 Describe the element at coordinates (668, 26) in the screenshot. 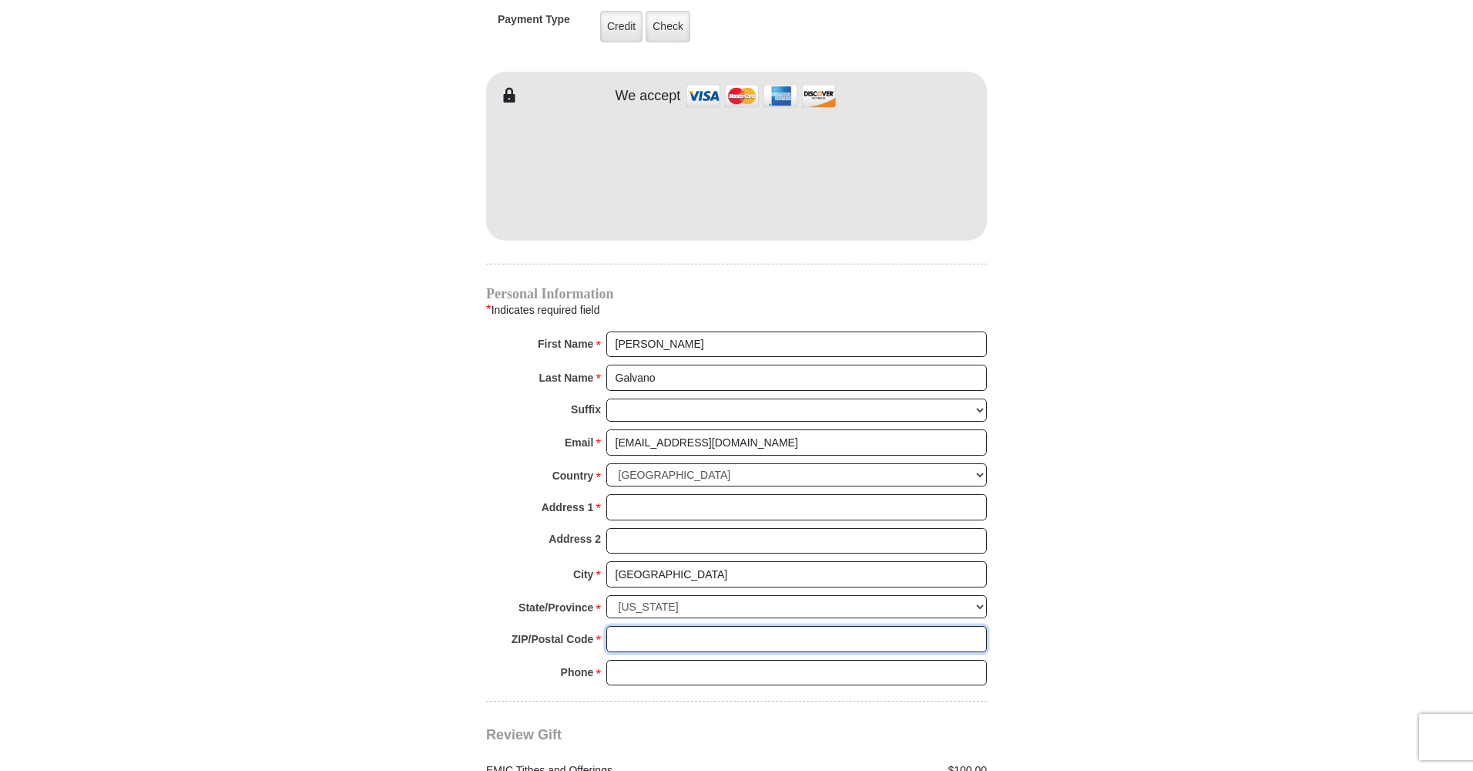

I see `label: Check` at that location.